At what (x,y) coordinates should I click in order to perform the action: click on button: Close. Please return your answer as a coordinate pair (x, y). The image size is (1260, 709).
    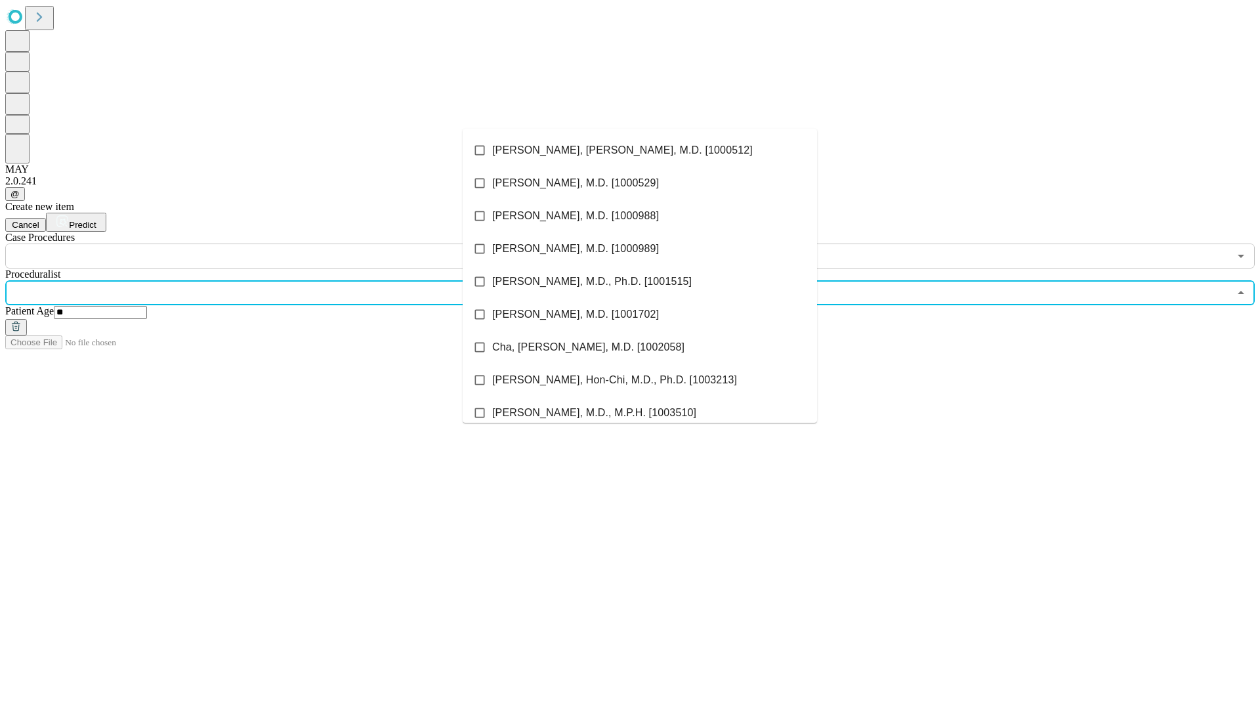
    Looking at the image, I should click on (1241, 293).